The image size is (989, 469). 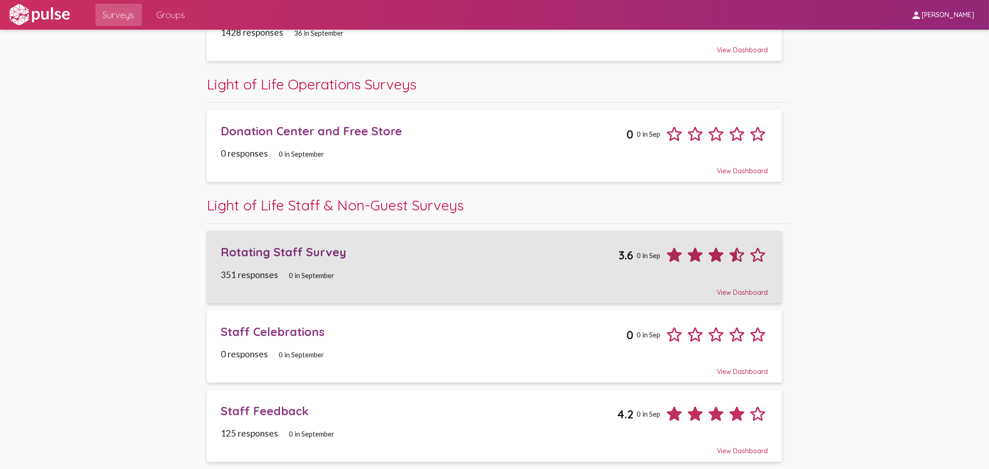 I want to click on div: Staff Feedback, so click(x=419, y=411).